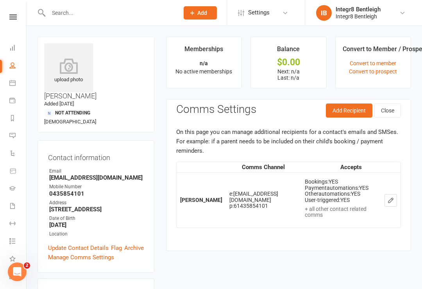  I want to click on a: Convert to prospect, so click(372, 71).